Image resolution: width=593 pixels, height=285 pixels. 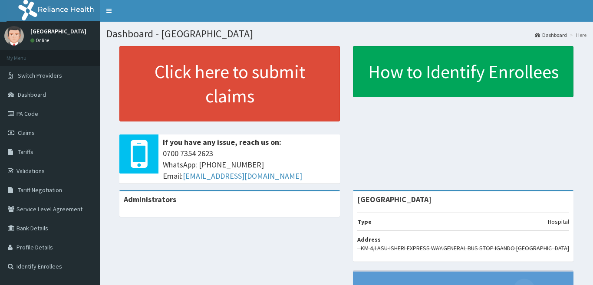 I want to click on a: Online, so click(x=41, y=40).